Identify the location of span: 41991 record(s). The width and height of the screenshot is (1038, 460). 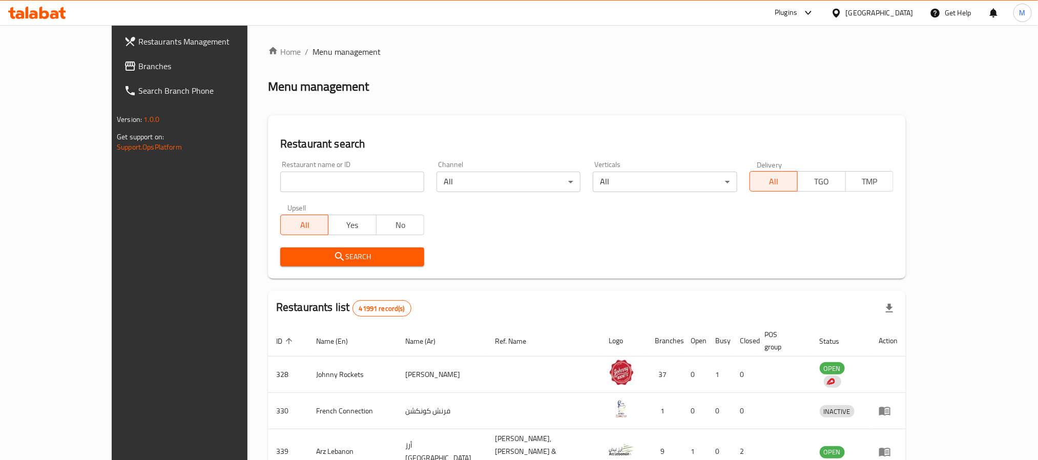
(382, 309).